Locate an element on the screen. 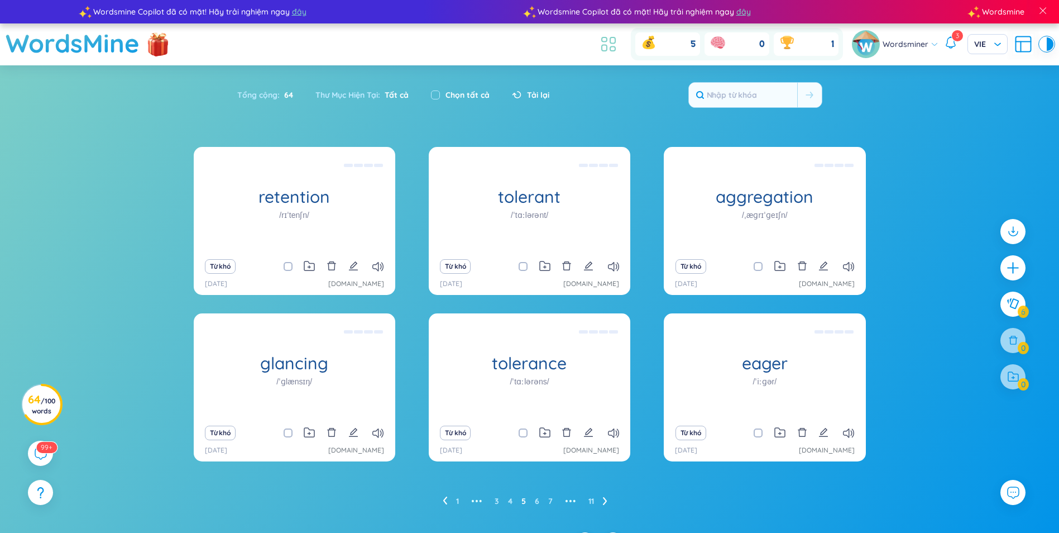  h1: eager is located at coordinates (764, 363).